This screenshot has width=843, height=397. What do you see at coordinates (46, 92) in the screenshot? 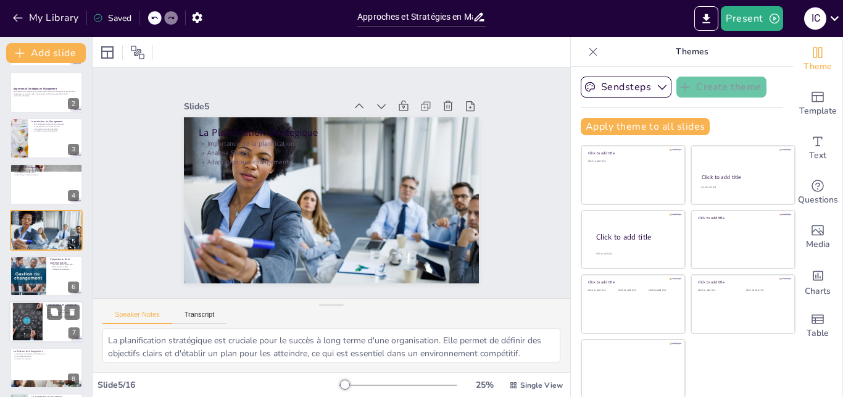
I see `p: Cette présentation explore les principes fondamentaux du management, les approches stratégiques e...` at bounding box center [46, 92].